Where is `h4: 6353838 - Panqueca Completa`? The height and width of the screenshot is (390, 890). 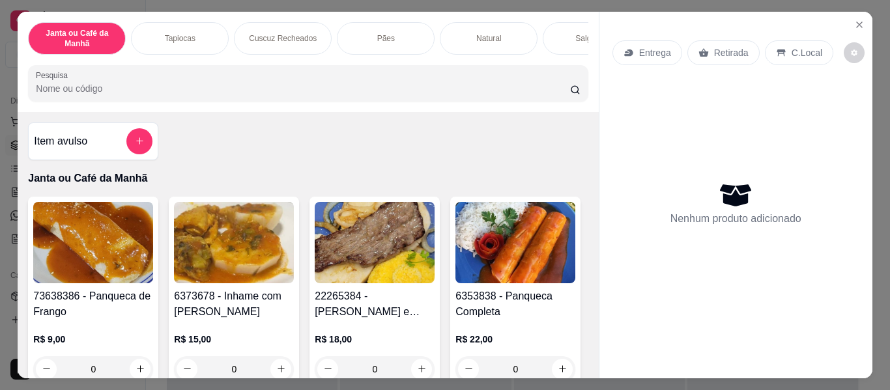 h4: 6353838 - Panqueca Completa is located at coordinates (516, 304).